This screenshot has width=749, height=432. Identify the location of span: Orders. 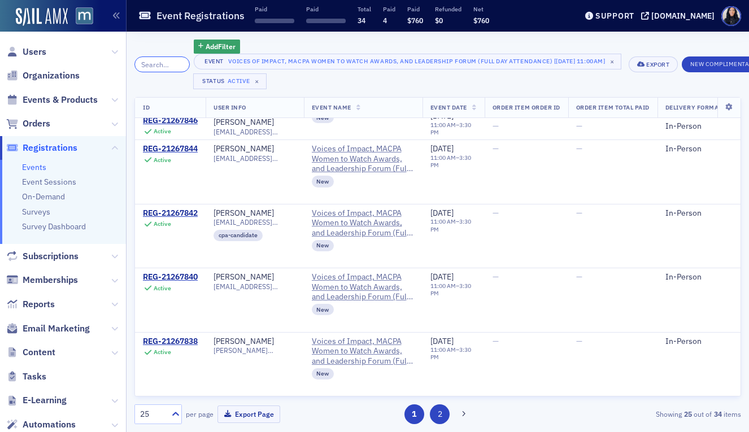
(36, 124).